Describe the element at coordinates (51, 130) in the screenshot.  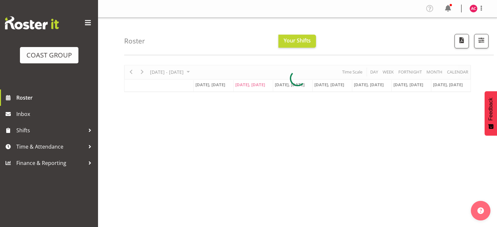
I see `span: Shifts` at that location.